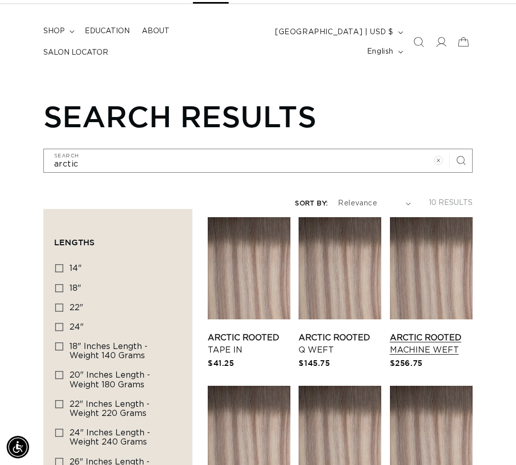 Image resolution: width=516 pixels, height=465 pixels. What do you see at coordinates (107, 31) in the screenshot?
I see `span: Education` at bounding box center [107, 31].